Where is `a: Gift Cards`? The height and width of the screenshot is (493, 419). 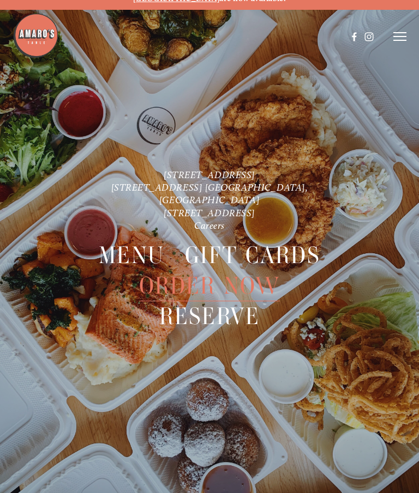 a: Gift Cards is located at coordinates (252, 255).